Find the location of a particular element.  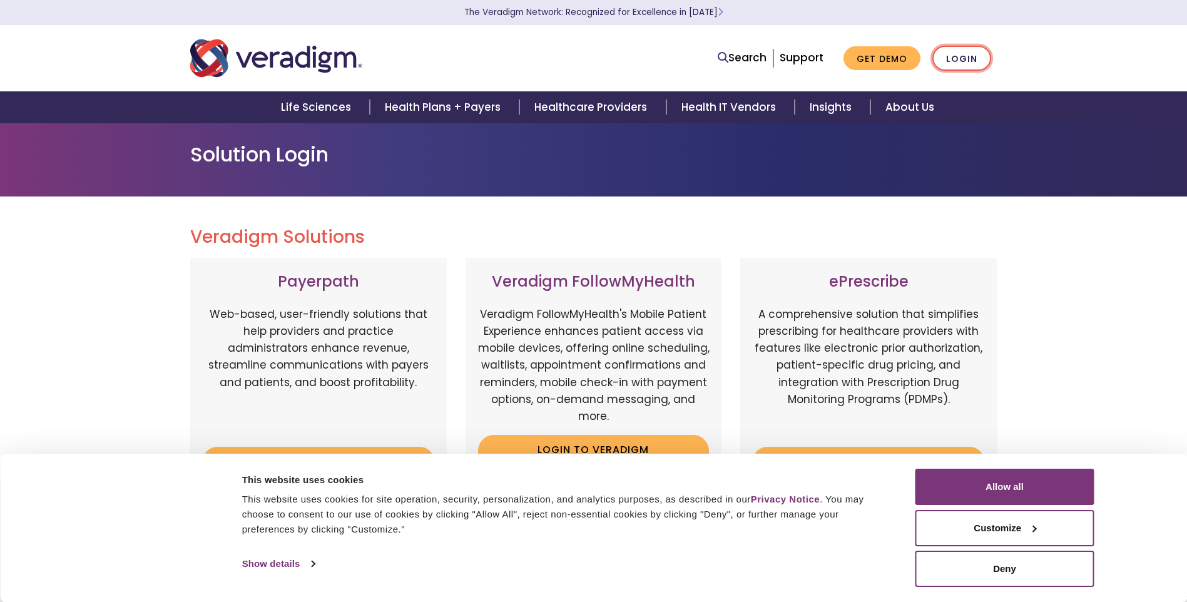

a: Login is located at coordinates (962, 58).